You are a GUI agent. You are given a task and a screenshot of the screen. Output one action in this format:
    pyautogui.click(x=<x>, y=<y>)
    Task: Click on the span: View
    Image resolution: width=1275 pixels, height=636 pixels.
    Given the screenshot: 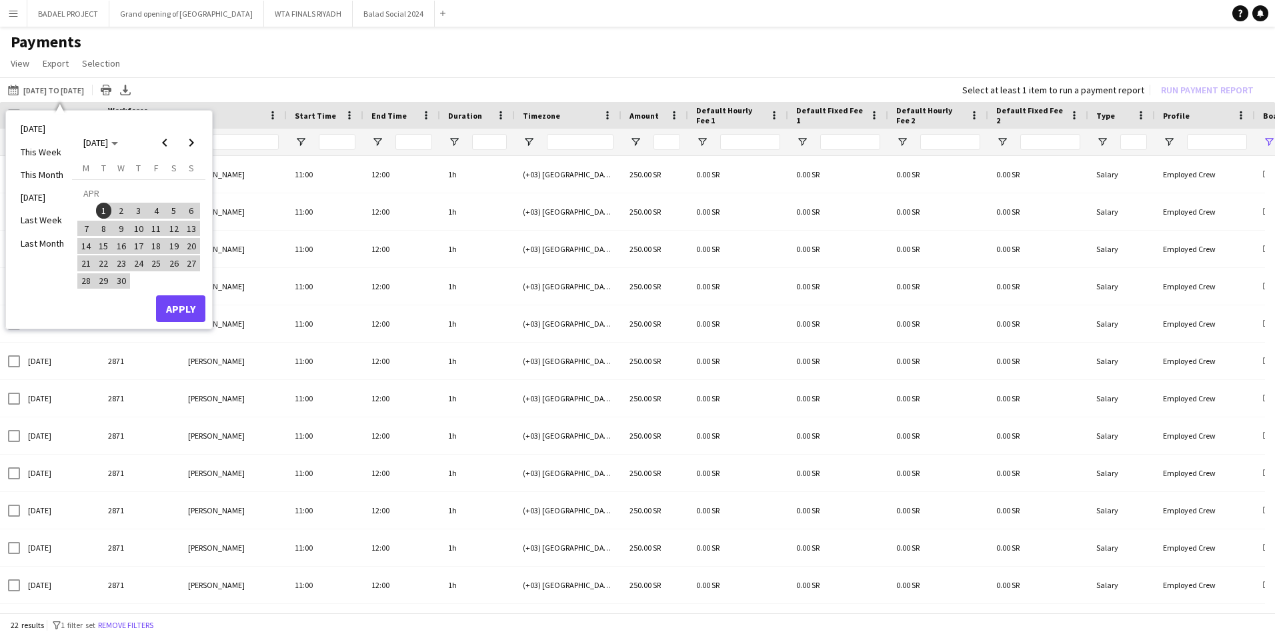 What is the action you would take?
    pyautogui.click(x=20, y=63)
    